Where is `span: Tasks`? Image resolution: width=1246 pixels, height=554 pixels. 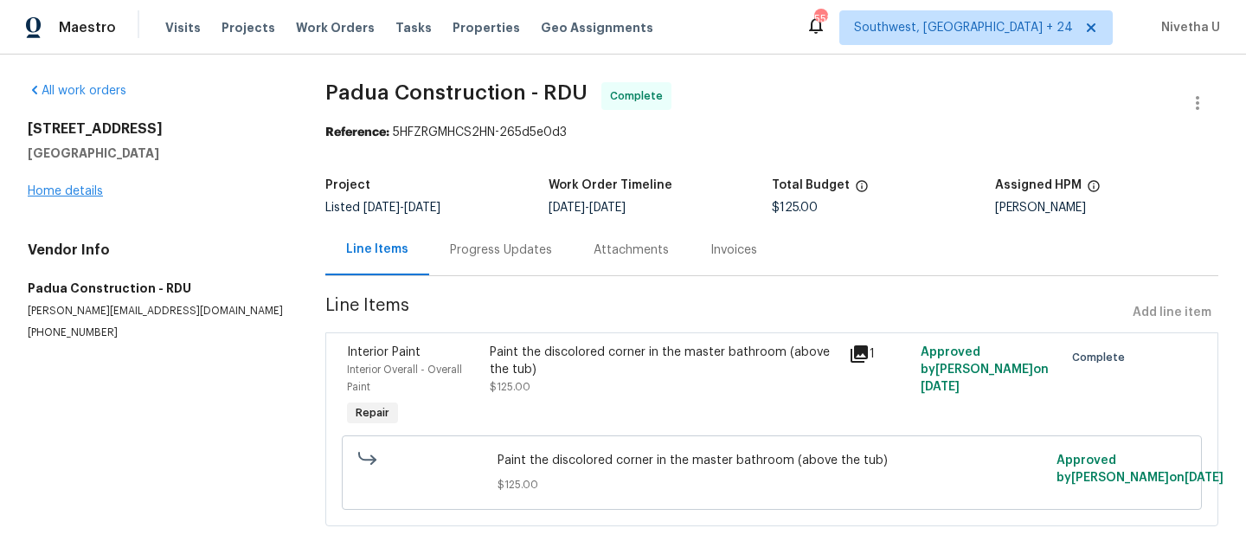 span: Tasks is located at coordinates (414, 28).